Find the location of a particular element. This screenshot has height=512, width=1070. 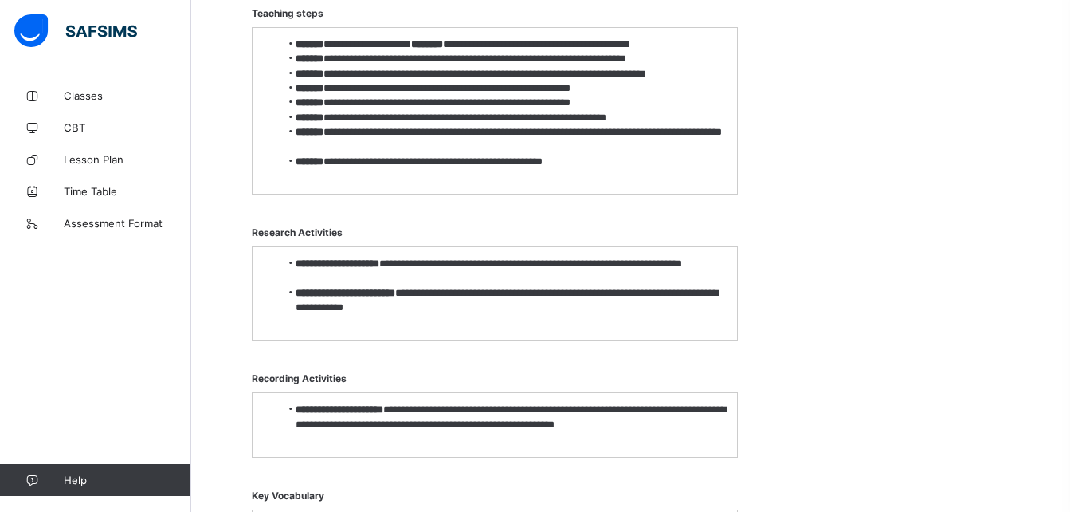

span: Recording Activities is located at coordinates (495, 378).